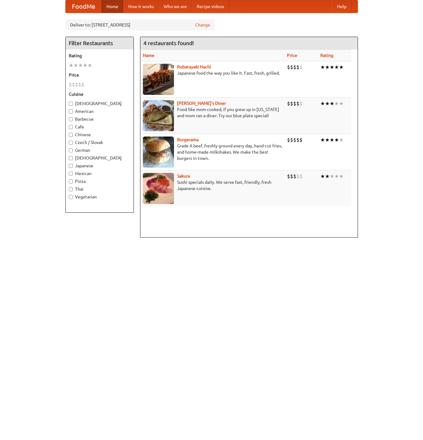  Describe the element at coordinates (100, 127) in the screenshot. I see `label: Cafe` at that location.